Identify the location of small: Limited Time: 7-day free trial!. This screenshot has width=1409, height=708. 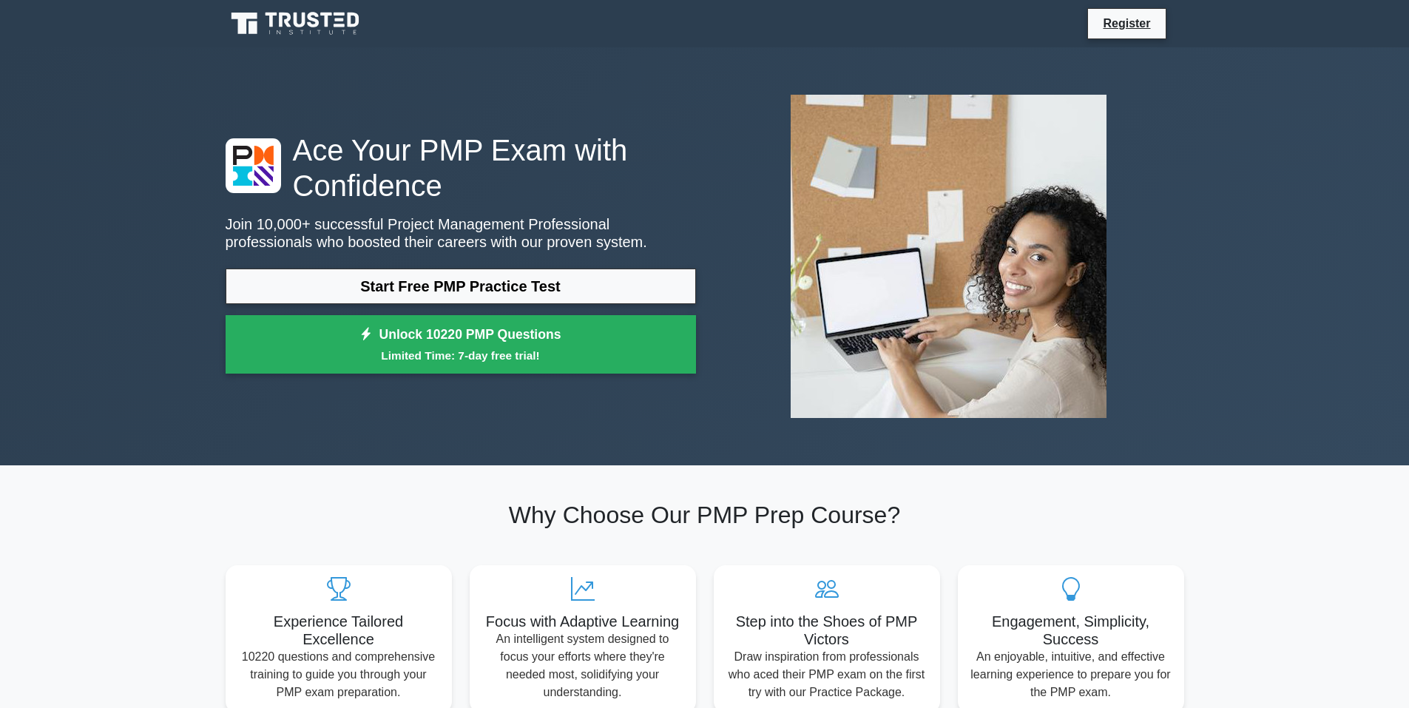
(461, 355).